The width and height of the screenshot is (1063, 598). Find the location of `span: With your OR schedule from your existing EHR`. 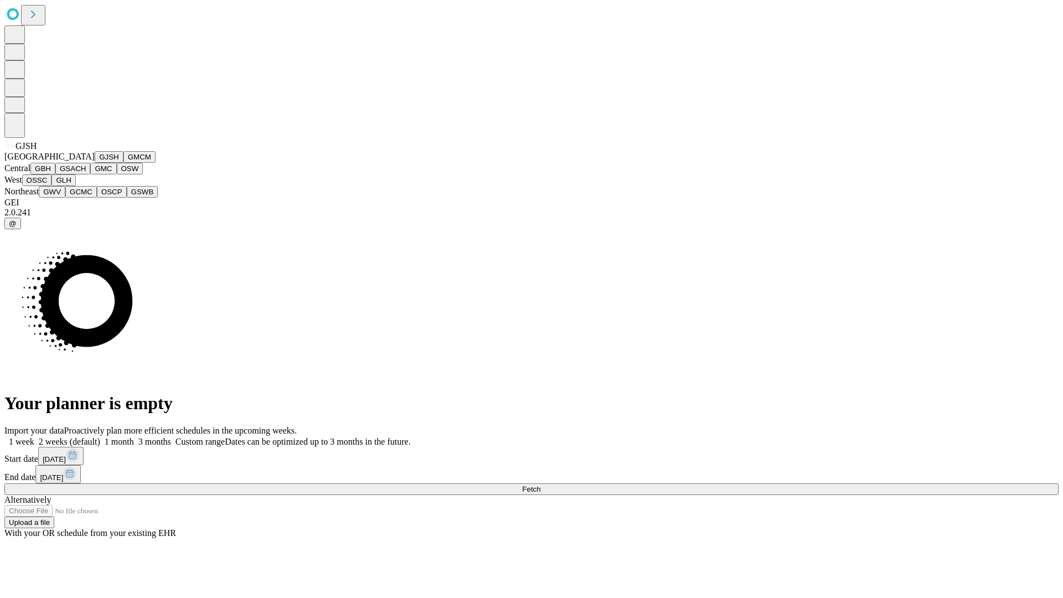

span: With your OR schedule from your existing EHR is located at coordinates (90, 532).